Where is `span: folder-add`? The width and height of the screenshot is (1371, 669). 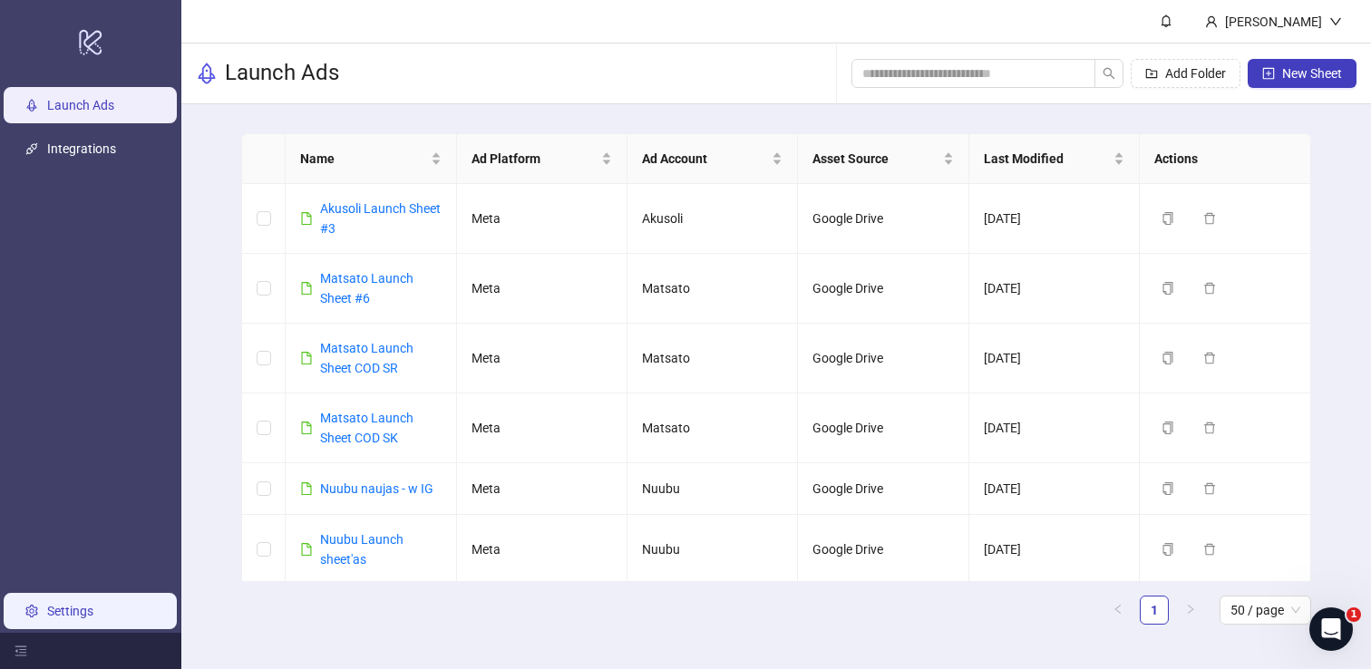
span: folder-add is located at coordinates (1151, 73).